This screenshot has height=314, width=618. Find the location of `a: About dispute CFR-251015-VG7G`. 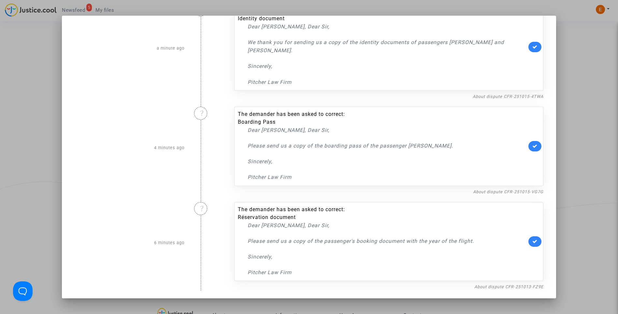

a: About dispute CFR-251015-VG7G is located at coordinates (509, 191).